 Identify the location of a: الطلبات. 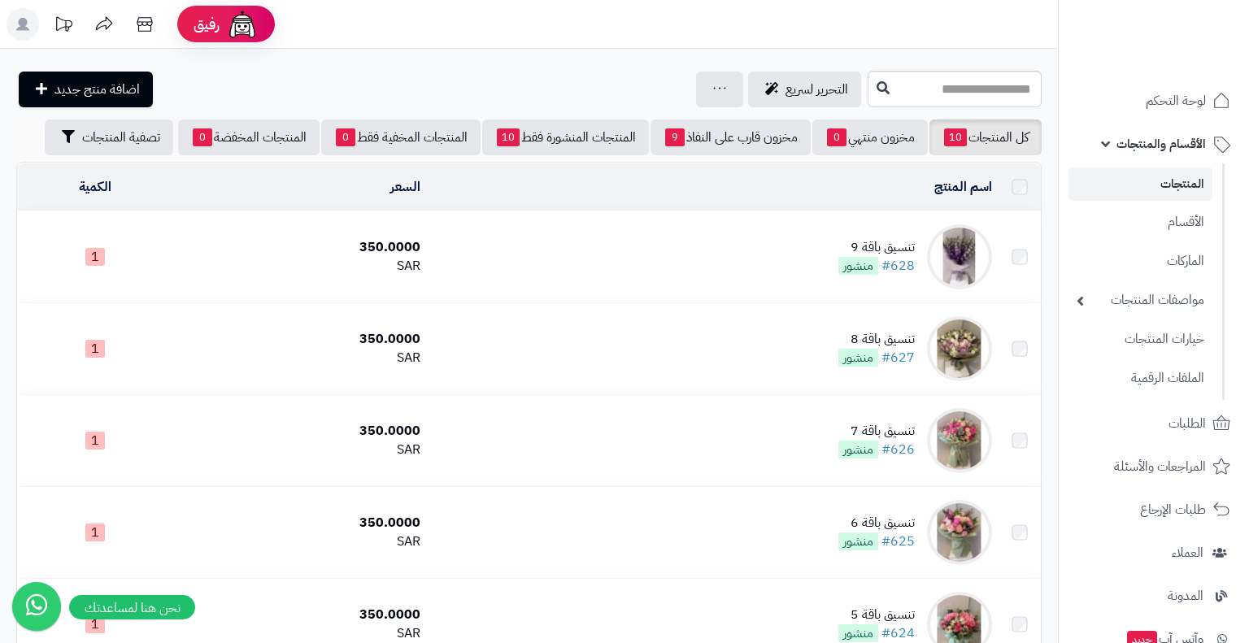
(1154, 424).